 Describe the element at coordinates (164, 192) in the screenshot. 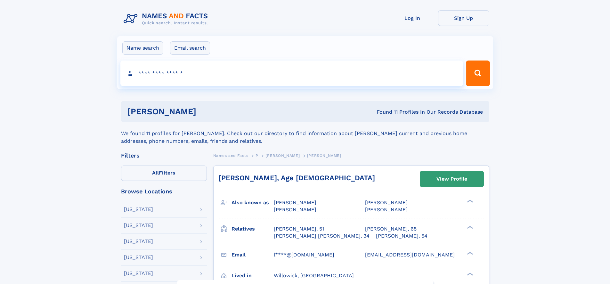

I see `div: Browse Locations` at that location.